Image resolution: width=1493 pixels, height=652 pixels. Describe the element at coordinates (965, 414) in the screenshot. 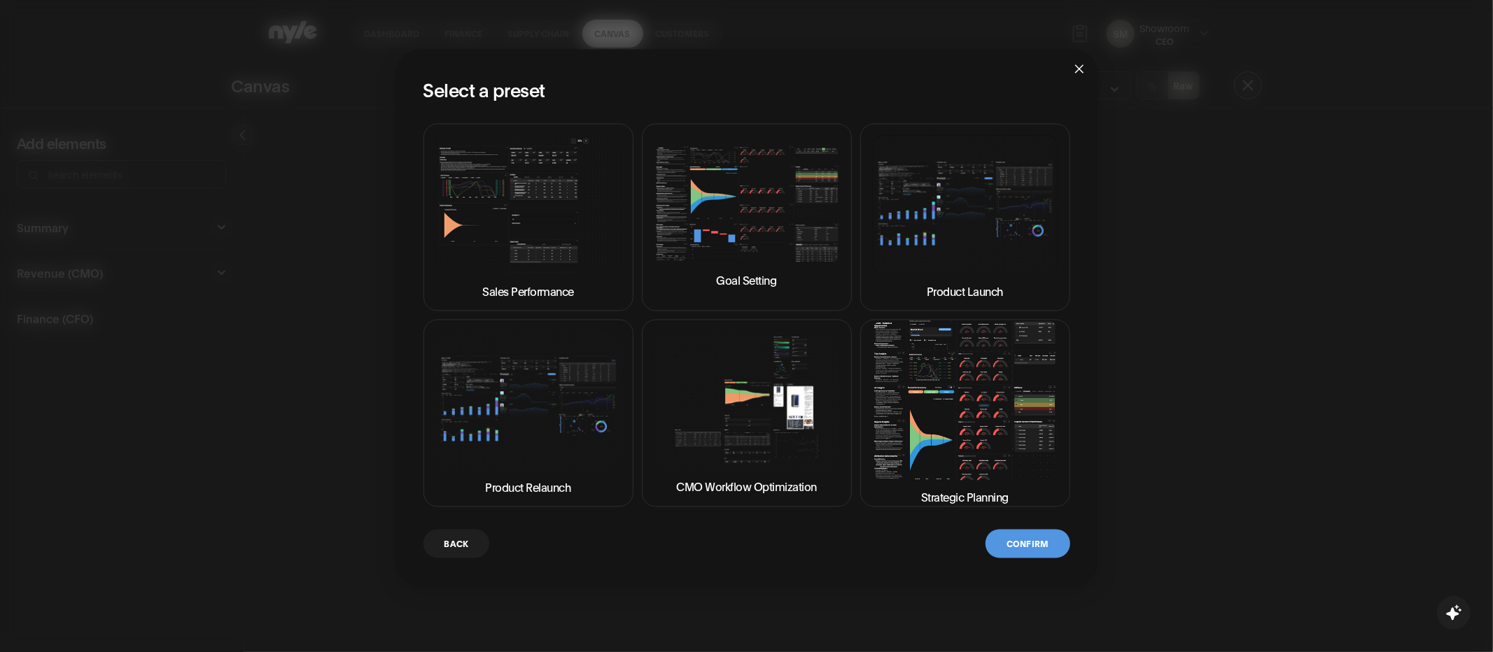

I see `button: Strategic Planning` at that location.